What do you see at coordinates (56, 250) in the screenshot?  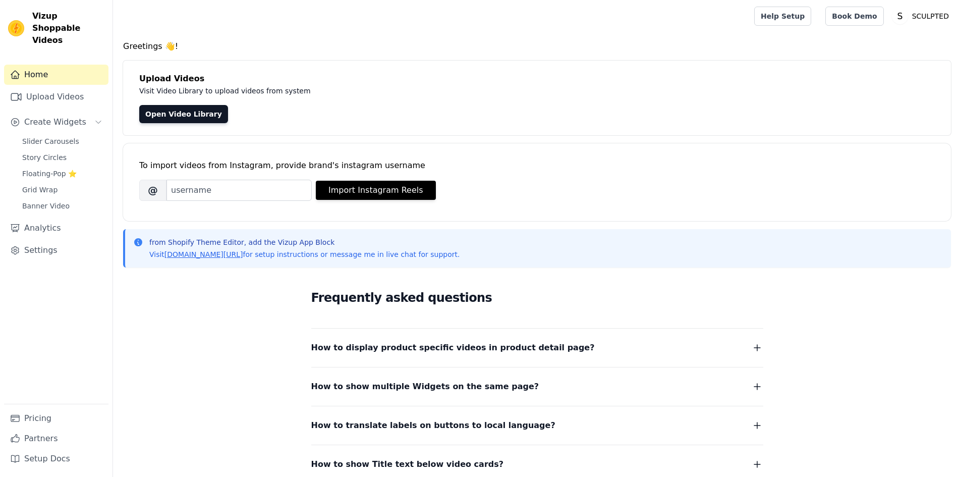 I see `a: Settings` at bounding box center [56, 250].